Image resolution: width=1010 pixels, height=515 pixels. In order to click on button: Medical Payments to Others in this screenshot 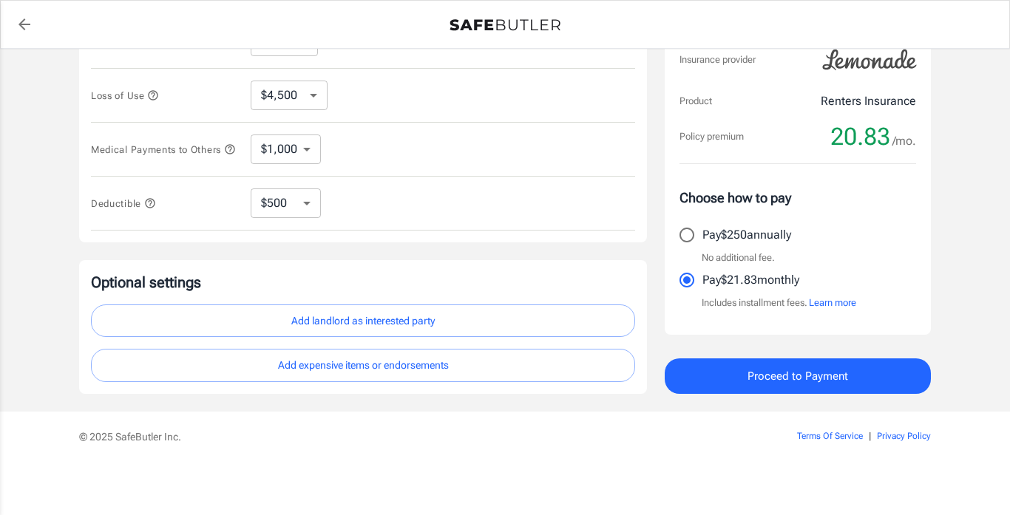, I will do `click(163, 149)`.